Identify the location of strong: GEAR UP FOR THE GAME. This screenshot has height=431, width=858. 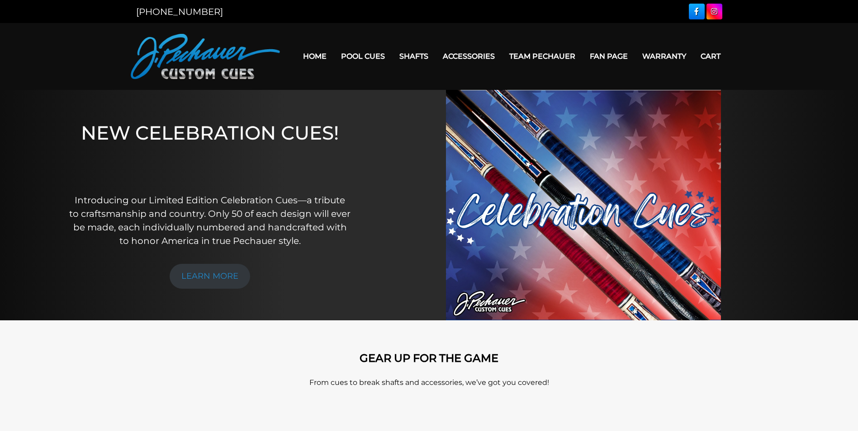
(429, 358).